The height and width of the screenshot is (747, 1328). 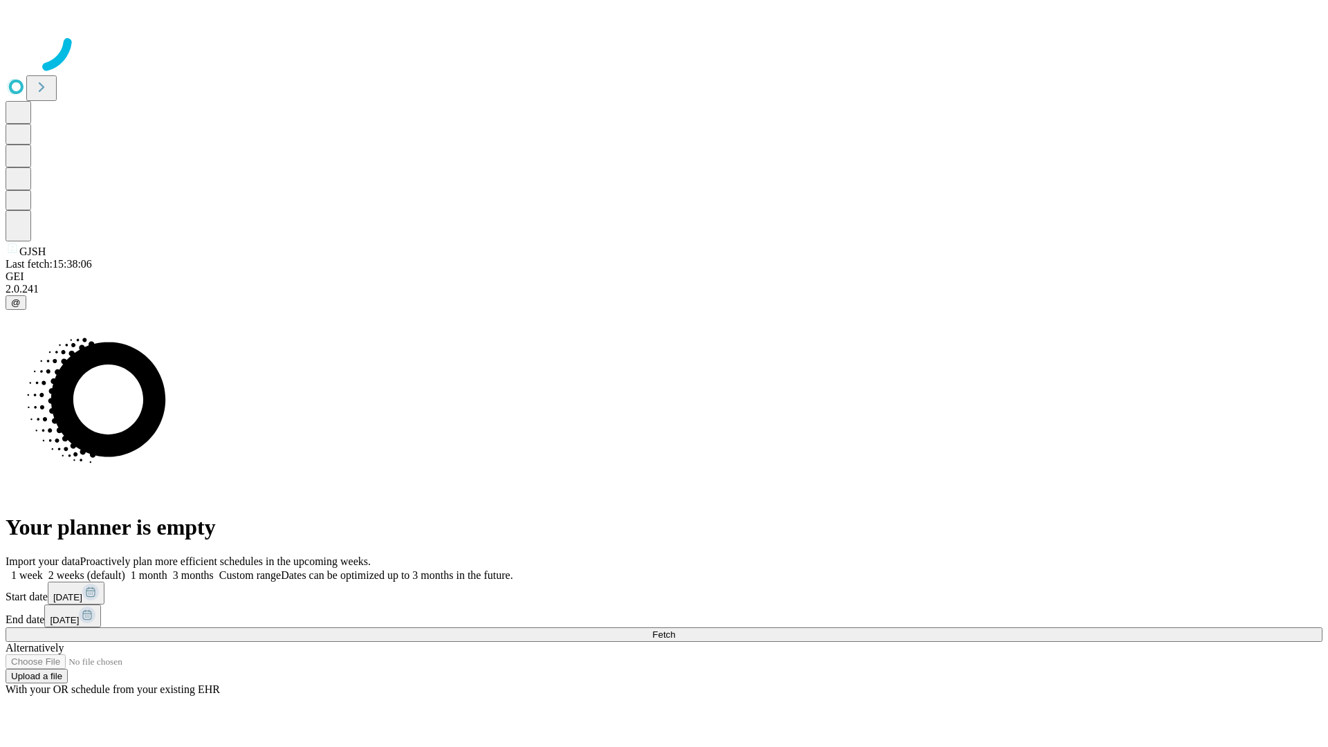 I want to click on span: 1 week, so click(x=27, y=575).